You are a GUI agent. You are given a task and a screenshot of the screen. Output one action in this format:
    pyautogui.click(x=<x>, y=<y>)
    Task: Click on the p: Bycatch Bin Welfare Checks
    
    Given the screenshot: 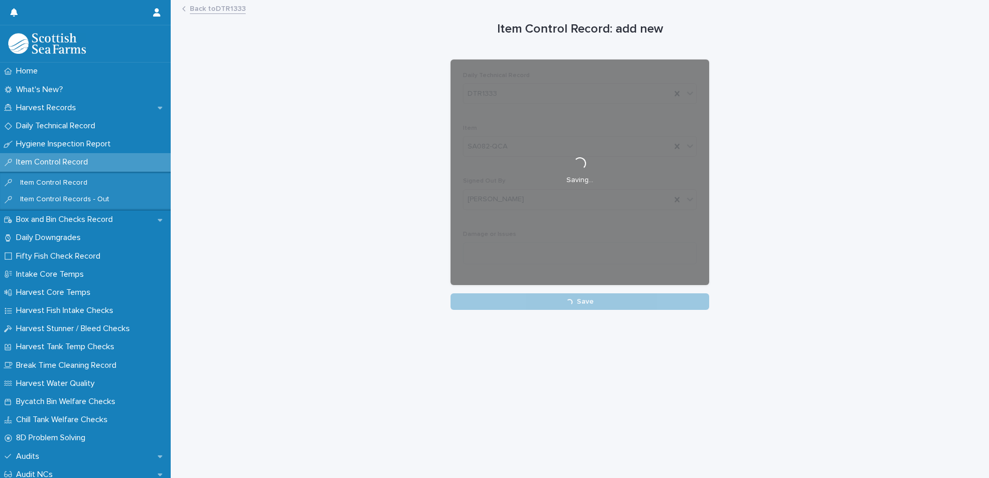 What is the action you would take?
    pyautogui.click(x=68, y=402)
    